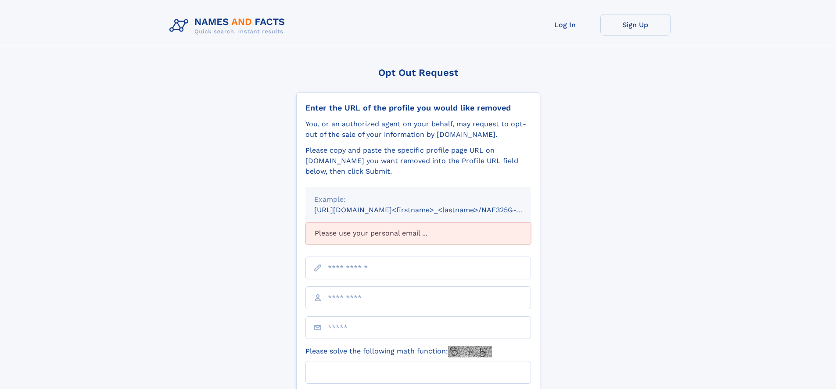 The width and height of the screenshot is (836, 389). Describe the element at coordinates (418, 72) in the screenshot. I see `div: Opt Out Request` at that location.